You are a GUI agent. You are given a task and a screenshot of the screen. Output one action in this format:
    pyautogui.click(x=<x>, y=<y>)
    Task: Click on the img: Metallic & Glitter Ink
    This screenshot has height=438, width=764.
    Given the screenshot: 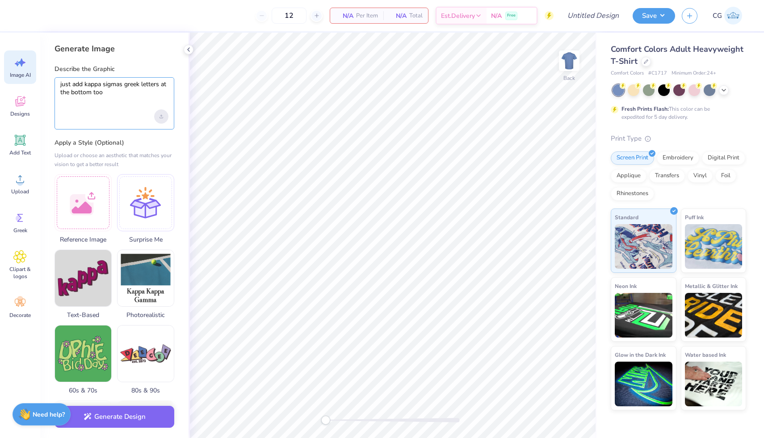 What is the action you would take?
    pyautogui.click(x=713, y=315)
    